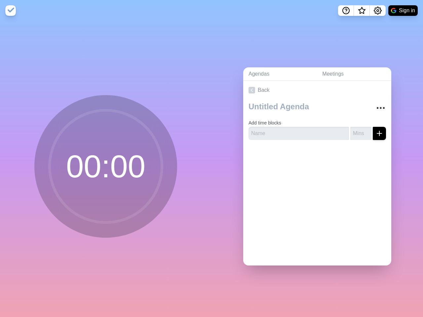 This screenshot has height=317, width=423. I want to click on button: Settings, so click(378, 11).